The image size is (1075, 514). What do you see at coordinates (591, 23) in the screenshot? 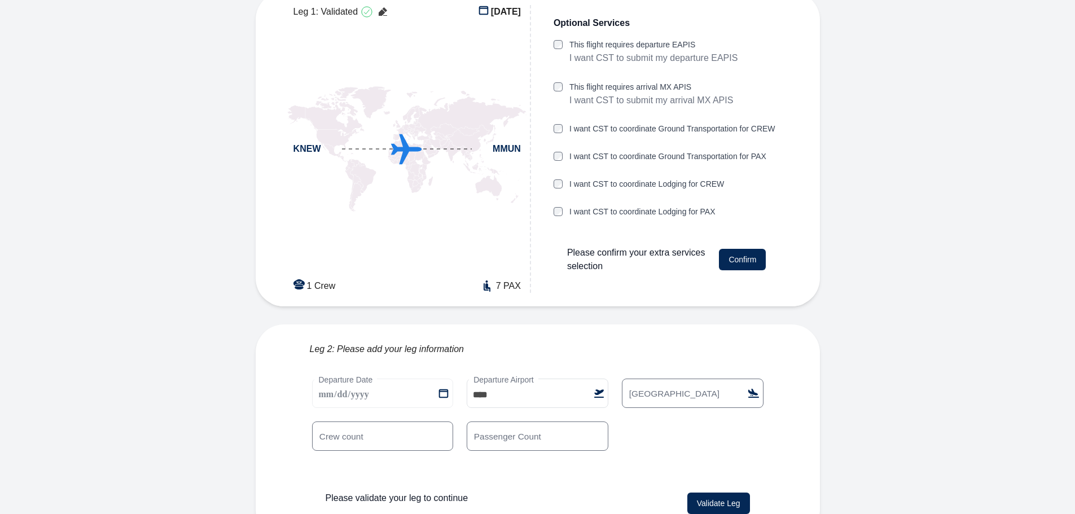
I see `span: Optional Services` at bounding box center [591, 23].